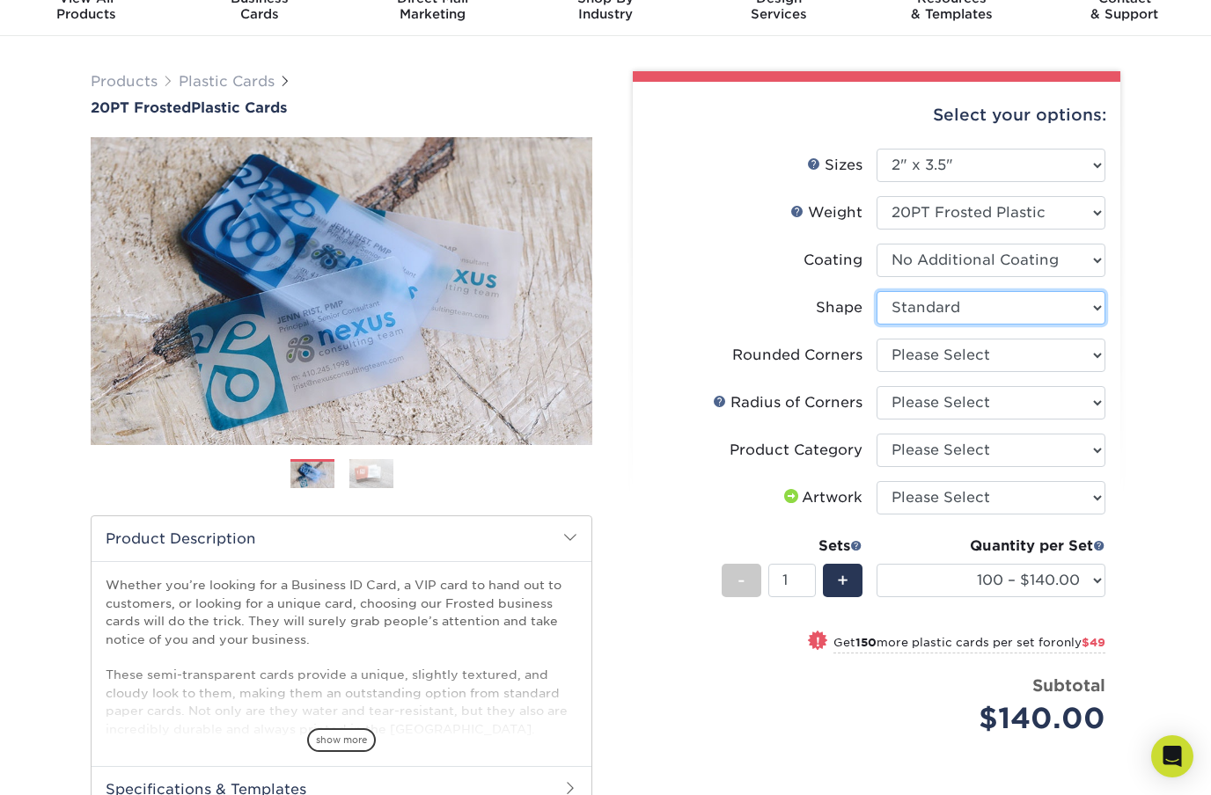  What do you see at coordinates (795, 451) in the screenshot?
I see `div: Product Category` at bounding box center [795, 451].